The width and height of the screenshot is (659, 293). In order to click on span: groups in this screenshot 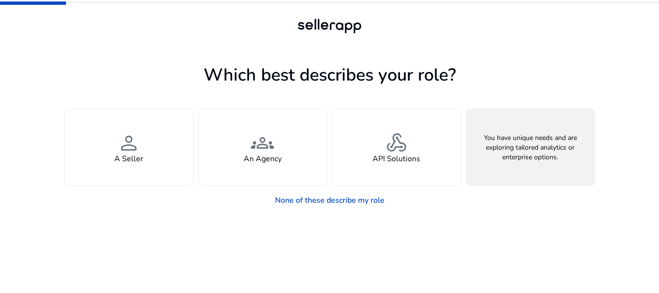, I will do `click(262, 143)`.